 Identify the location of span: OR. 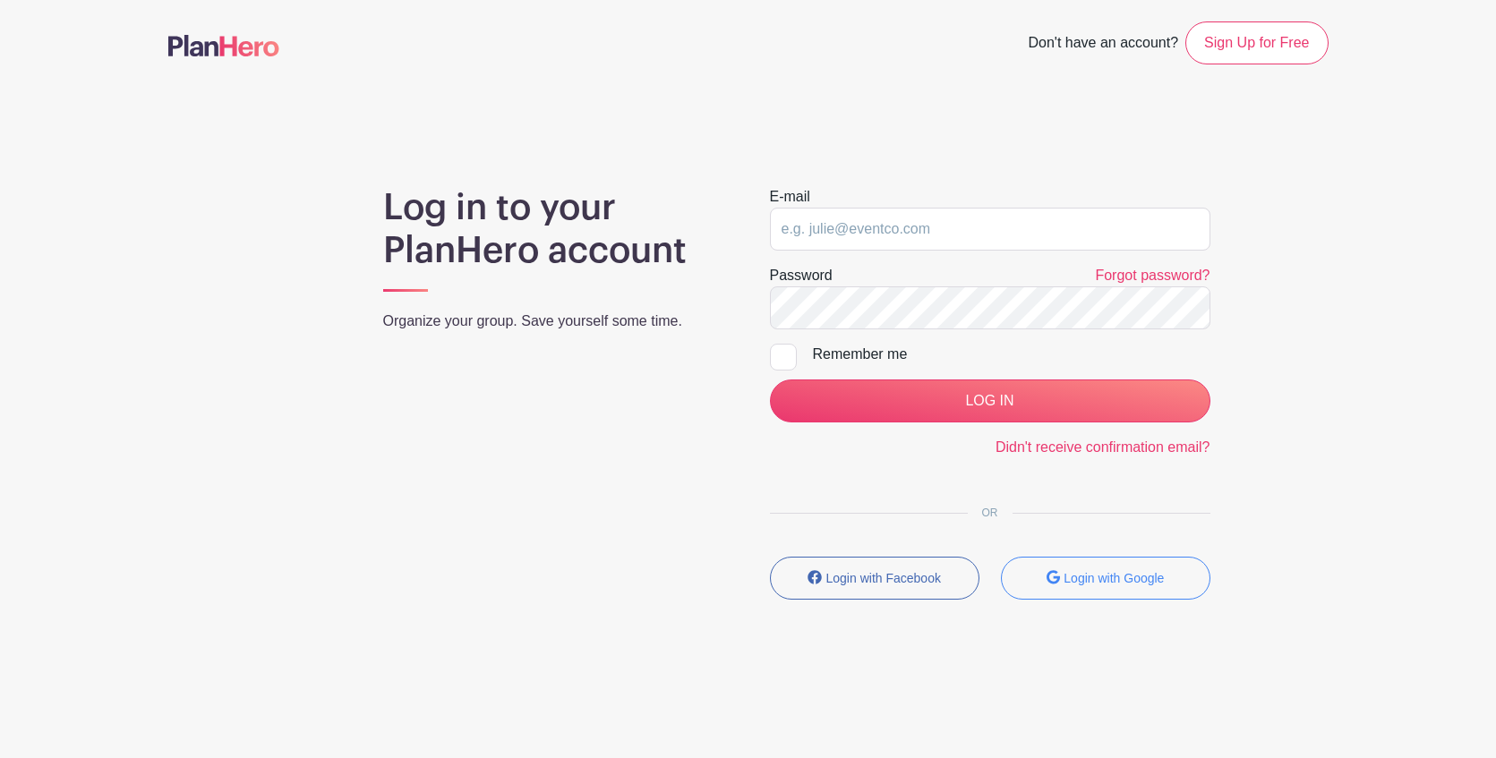
(990, 513).